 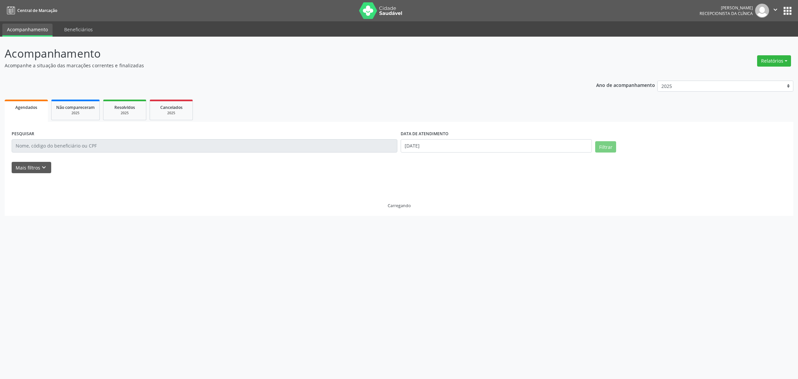 I want to click on span: Não compareceram, so click(x=76, y=107).